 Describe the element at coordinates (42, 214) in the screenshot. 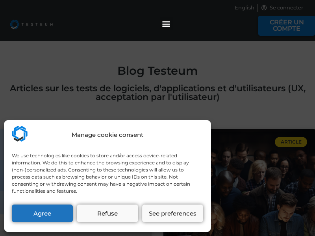

I see `button: Agree` at that location.